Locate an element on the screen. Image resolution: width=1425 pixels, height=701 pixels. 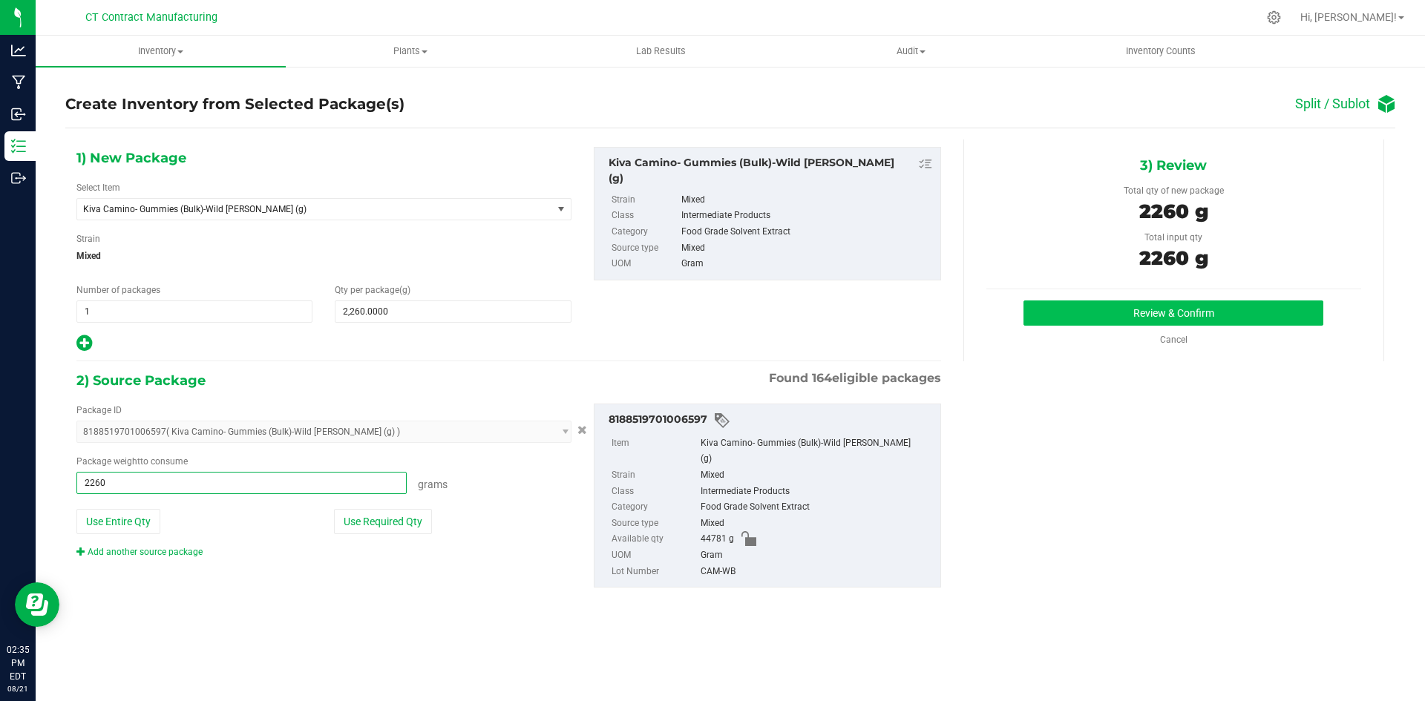
span: Inventory is located at coordinates (160, 51).